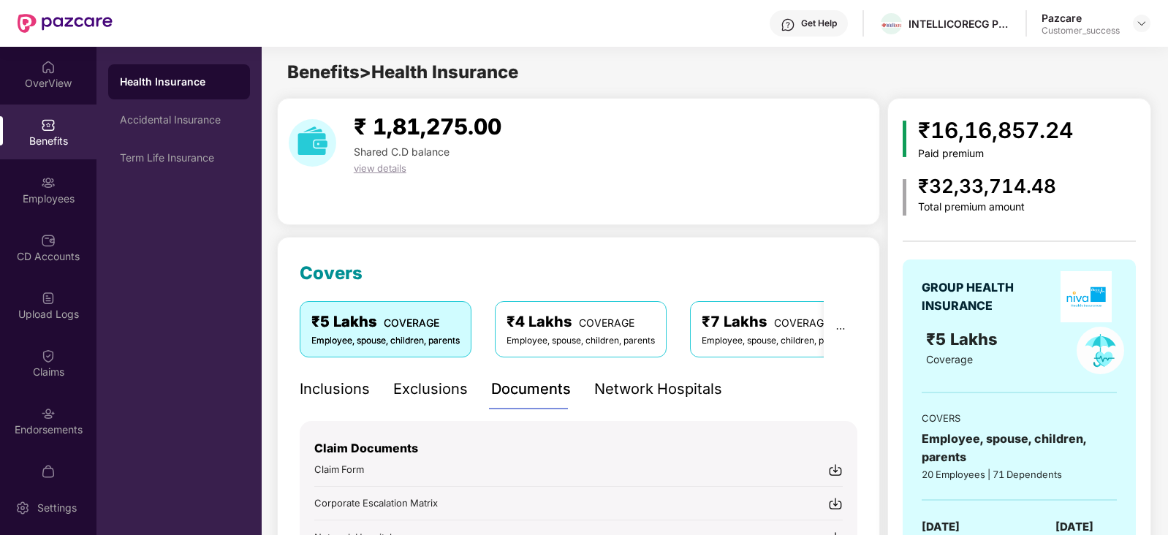 The image size is (1168, 535). What do you see at coordinates (23, 508) in the screenshot?
I see `img: svg+xml;base64,PHN2ZyBpZD0iU2V0dGluZy0yMHgyMCIgeG1sbnM9Imh0dHA6Ly93d3cudzMub3JnLzIwMDAvc3ZnIiB3aW...` at bounding box center [23, 508].